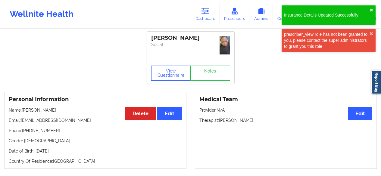 This screenshot has width=381, height=176. Describe the element at coordinates (171, 73) in the screenshot. I see `button: View Questionnaire` at that location.